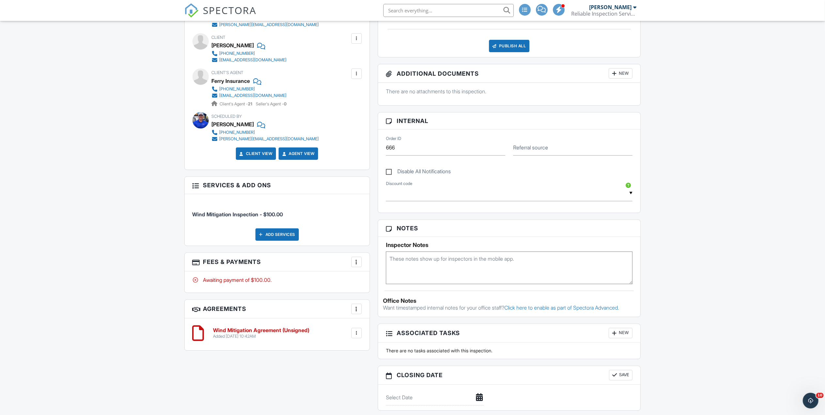 Image resolution: width=825 pixels, height=415 pixels. I want to click on input: Select Date, so click(435, 397).